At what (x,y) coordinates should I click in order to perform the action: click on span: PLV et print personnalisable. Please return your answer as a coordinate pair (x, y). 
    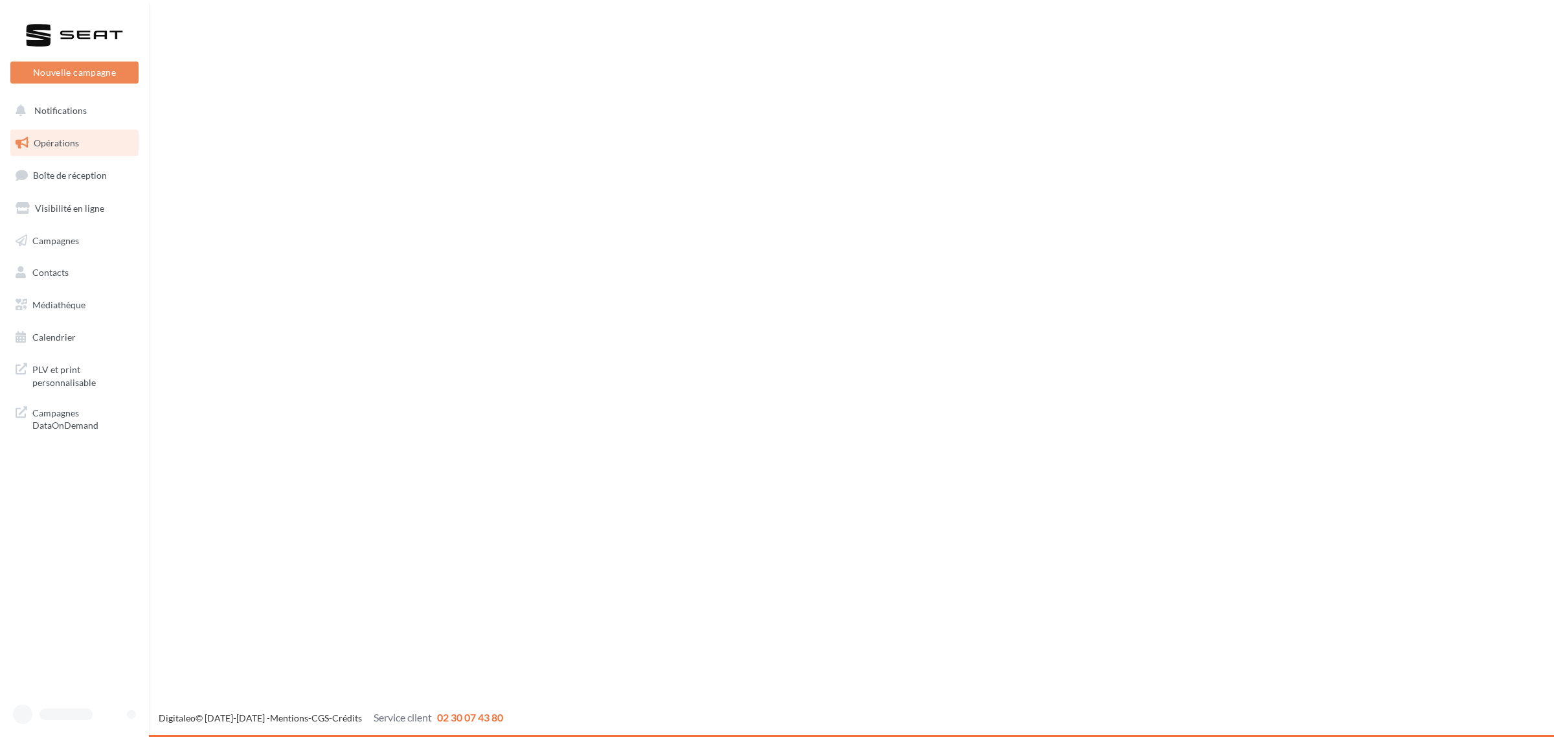
    Looking at the image, I should click on (83, 374).